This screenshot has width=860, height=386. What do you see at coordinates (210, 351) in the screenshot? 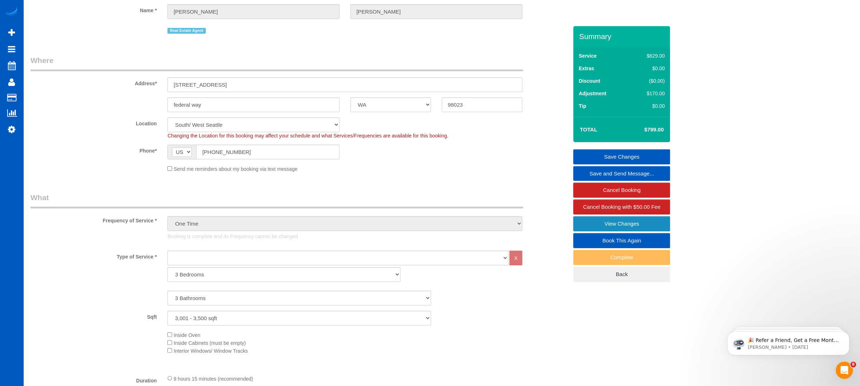
I see `span: Interior Windows/ Window Tracks` at bounding box center [210, 351].